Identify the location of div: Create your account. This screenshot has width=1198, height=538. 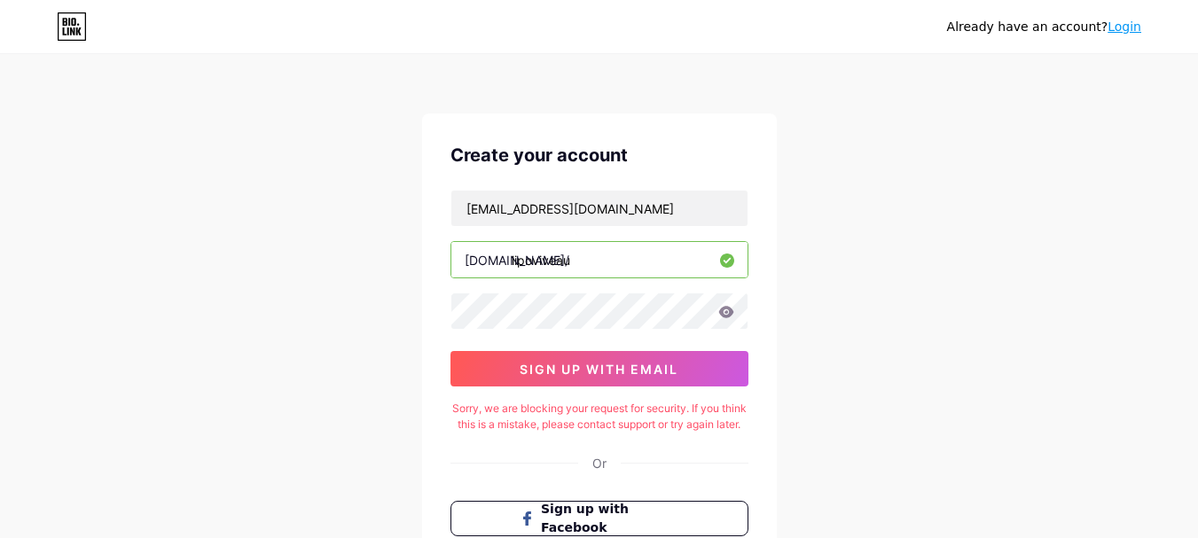
(599, 155).